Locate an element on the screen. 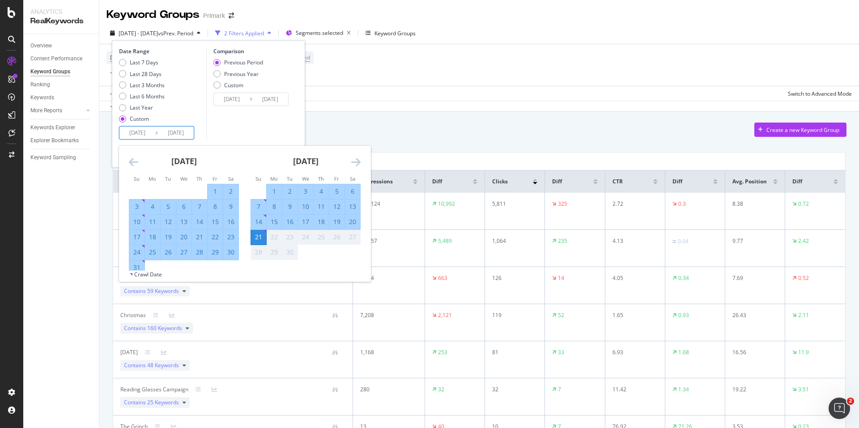  div: Create a new Keyword Group is located at coordinates (803, 130).